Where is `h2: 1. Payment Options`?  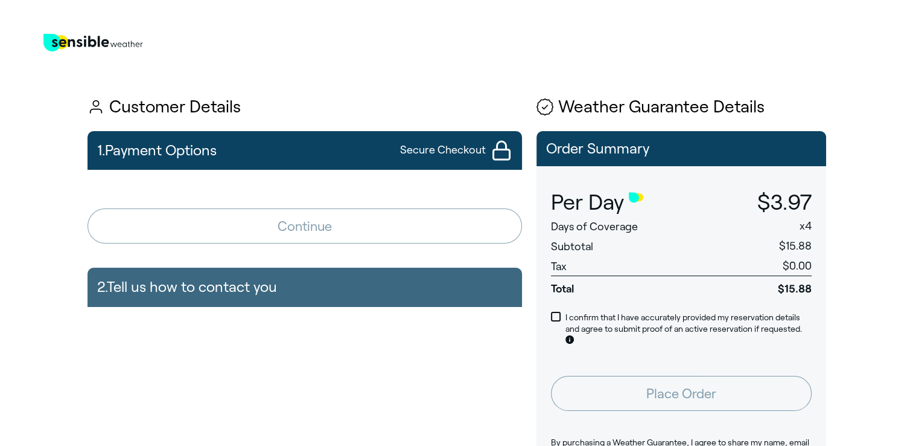
h2: 1. Payment Options is located at coordinates (157, 150).